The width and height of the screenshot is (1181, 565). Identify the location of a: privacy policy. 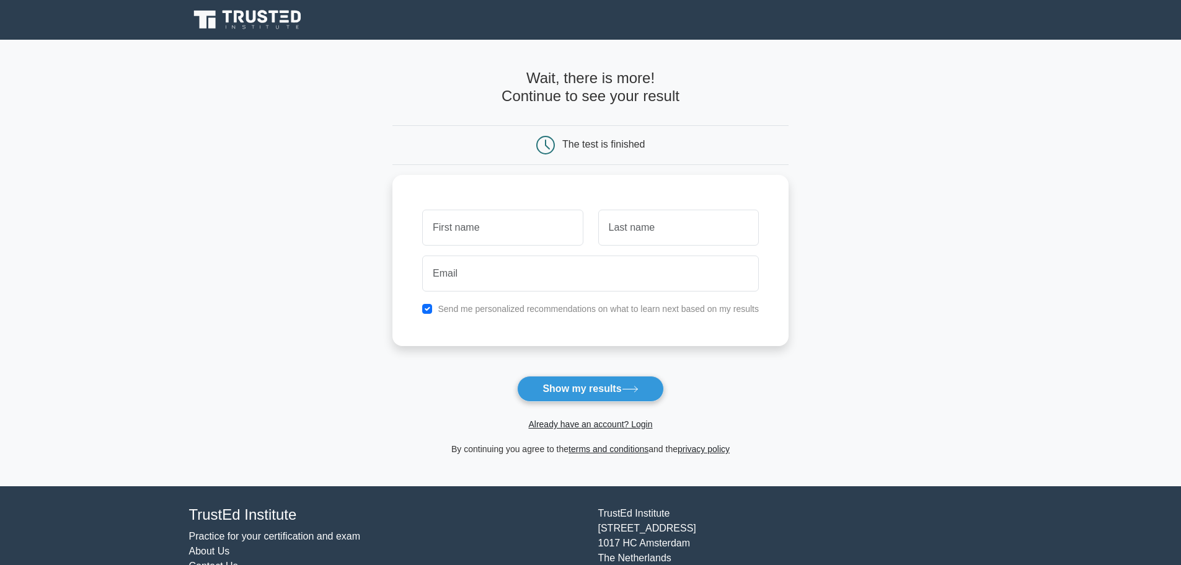
(704, 449).